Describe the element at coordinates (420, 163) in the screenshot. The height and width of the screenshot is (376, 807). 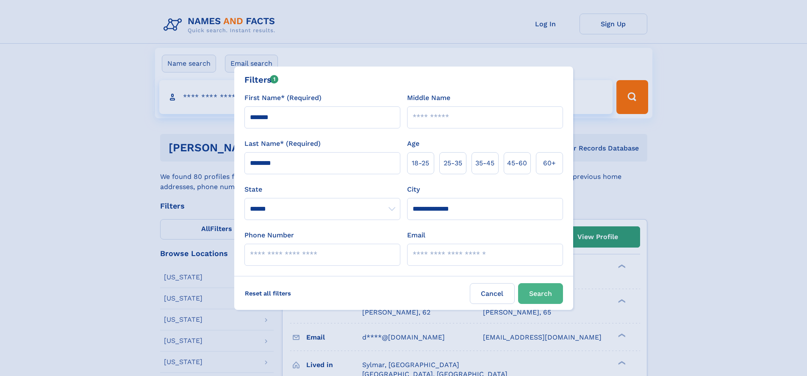
I see `span: 18‑25` at that location.